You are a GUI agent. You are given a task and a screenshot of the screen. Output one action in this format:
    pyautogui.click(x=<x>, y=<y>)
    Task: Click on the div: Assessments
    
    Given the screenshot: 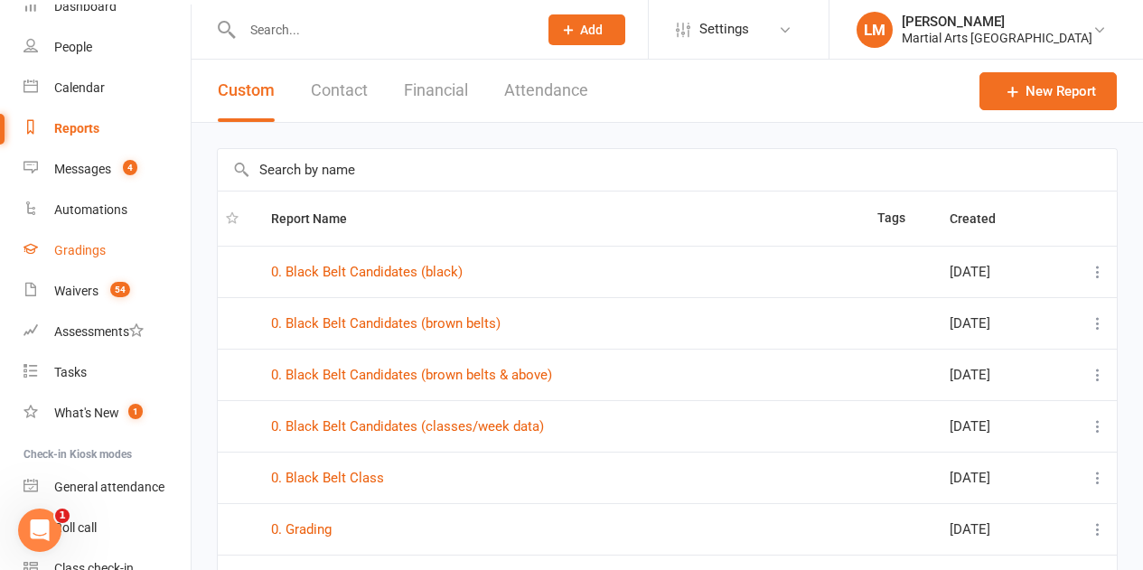 What is the action you would take?
    pyautogui.click(x=98, y=332)
    